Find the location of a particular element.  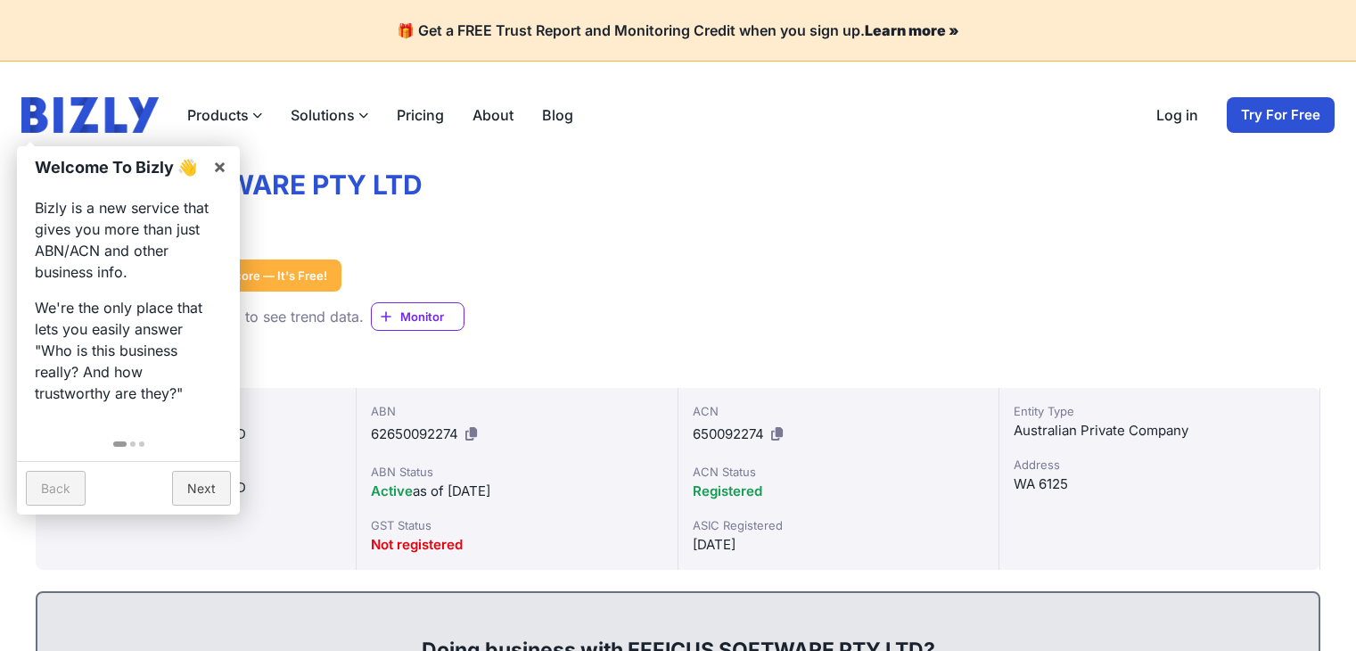

p: We're the only place that lets you easily answer "Who is this business really? And how trustworth... is located at coordinates (128, 350).